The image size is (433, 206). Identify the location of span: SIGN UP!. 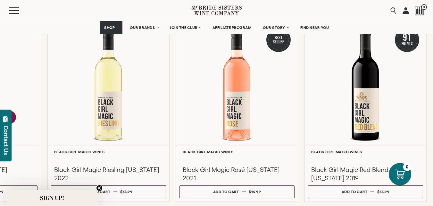
(52, 198).